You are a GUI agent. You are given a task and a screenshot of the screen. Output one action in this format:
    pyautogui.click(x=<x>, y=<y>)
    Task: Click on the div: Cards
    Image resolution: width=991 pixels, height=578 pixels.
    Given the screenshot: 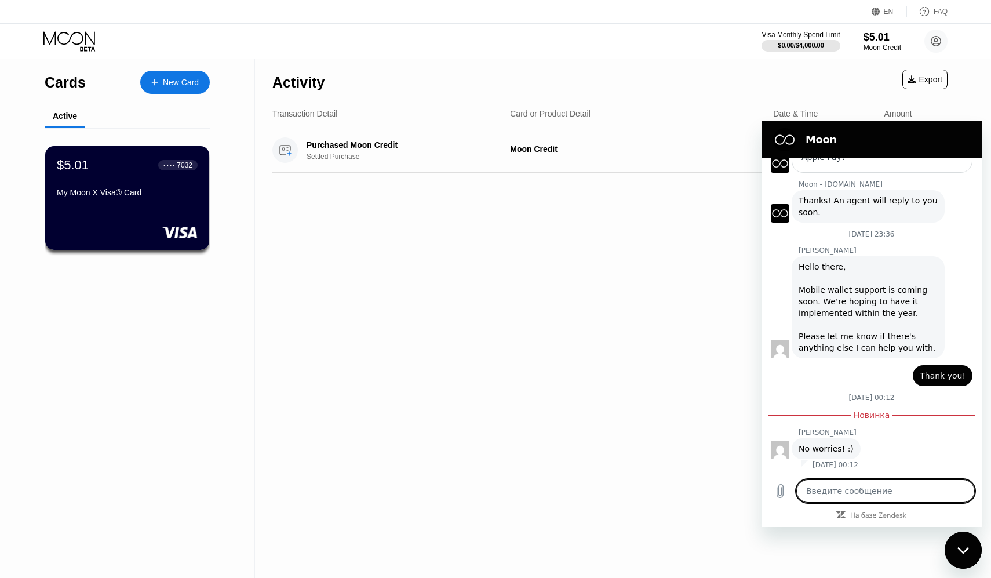 What is the action you would take?
    pyautogui.click(x=65, y=82)
    